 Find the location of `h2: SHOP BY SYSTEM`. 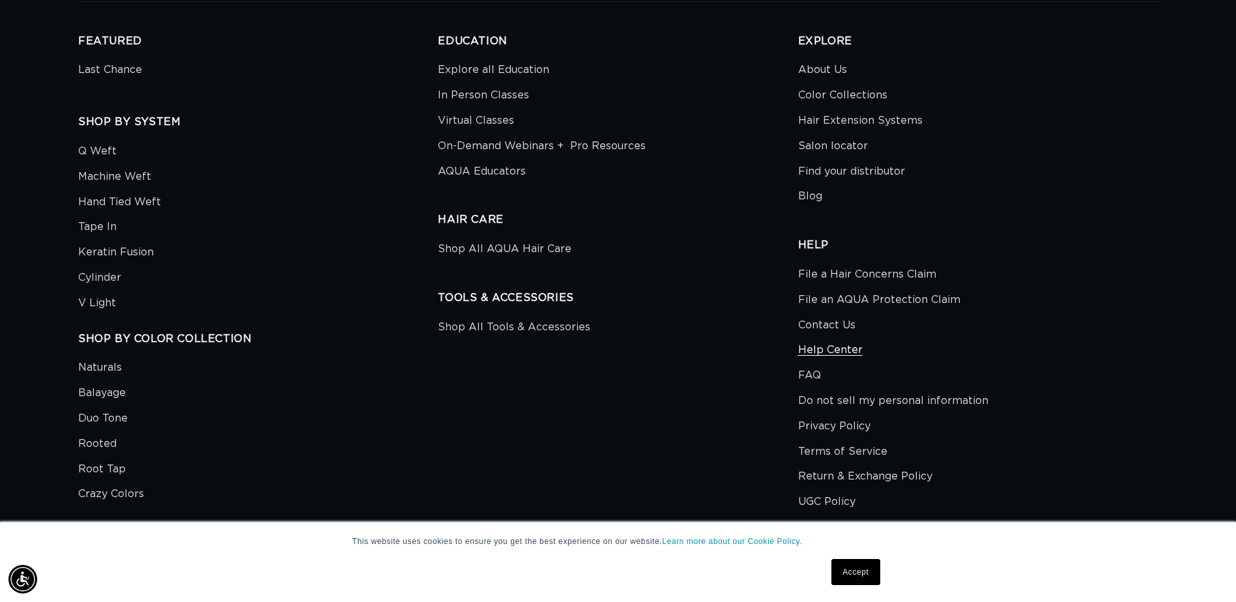

h2: SHOP BY SYSTEM is located at coordinates (258, 122).